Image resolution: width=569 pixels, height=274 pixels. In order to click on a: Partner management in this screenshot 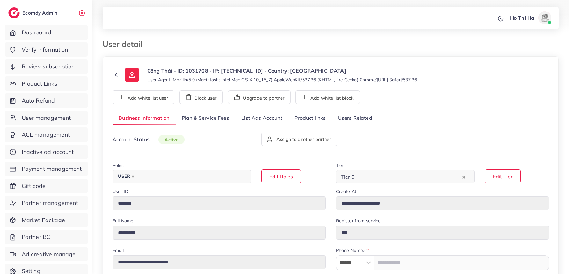, I will do `click(46, 203)`.